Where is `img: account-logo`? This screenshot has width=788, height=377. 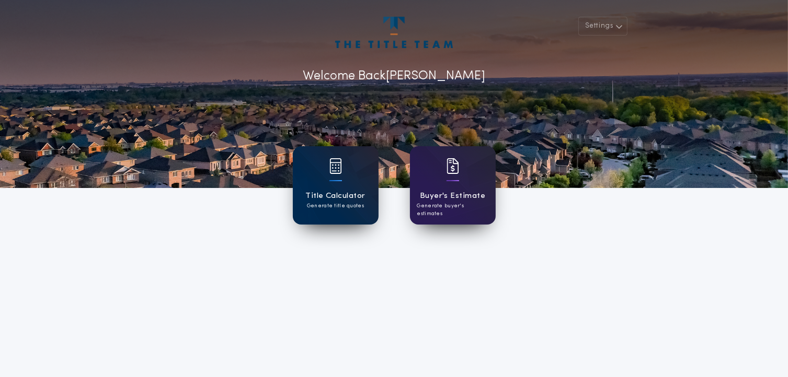 img: account-logo is located at coordinates (394, 32).